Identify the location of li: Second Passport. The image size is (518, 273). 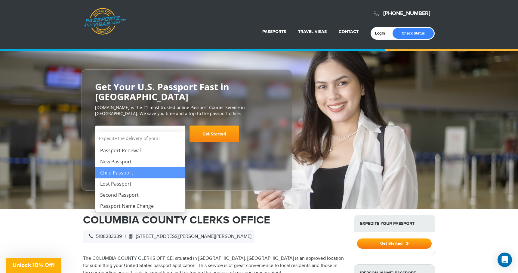
(140, 195).